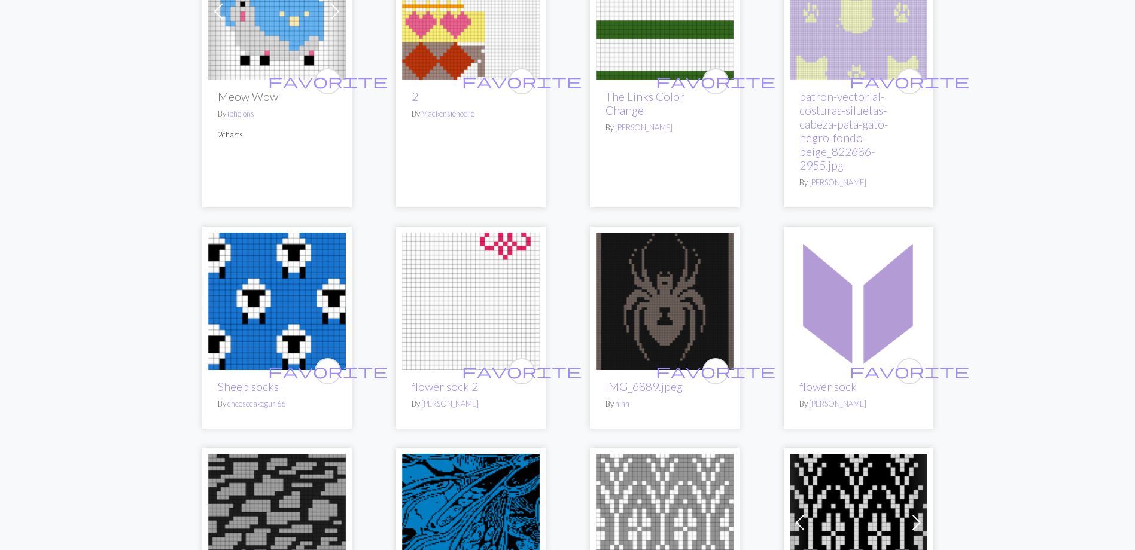 Image resolution: width=1135 pixels, height=550 pixels. Describe the element at coordinates (277, 302) in the screenshot. I see `img: Sheep socks` at that location.